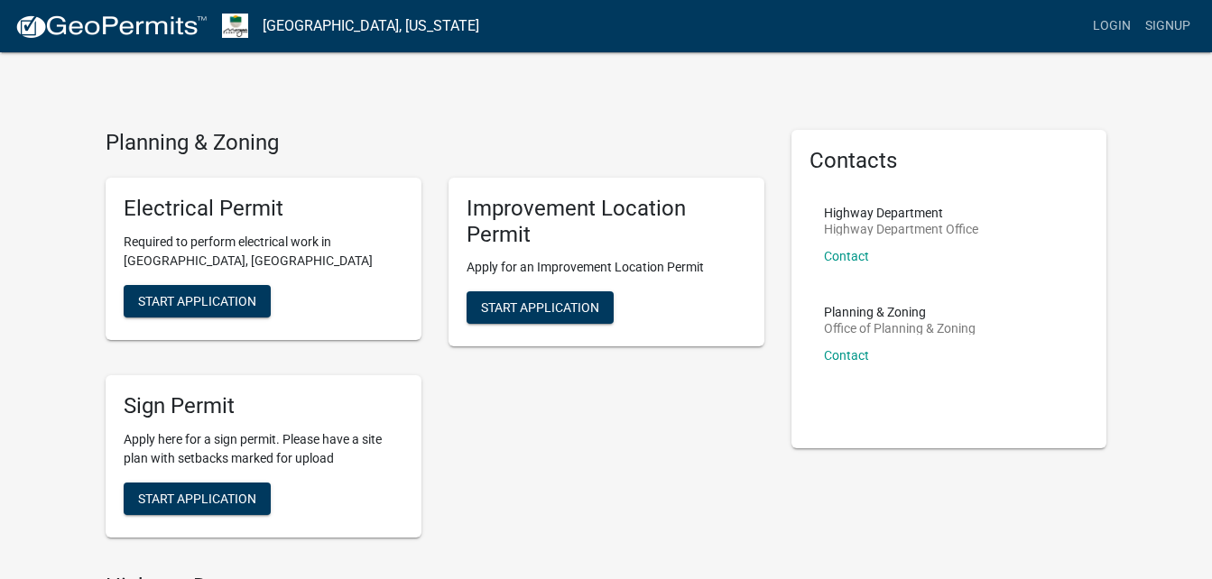 The height and width of the screenshot is (579, 1212). Describe the element at coordinates (606, 222) in the screenshot. I see `h5: Improvement Location Permit` at that location.